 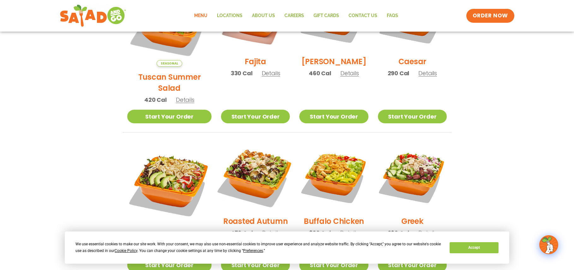 What do you see at coordinates (259, 247) in the screenshot?
I see `div: We use essential cookies to make our site work. With your consent, we may also use non-essential ...` at bounding box center [259, 247].